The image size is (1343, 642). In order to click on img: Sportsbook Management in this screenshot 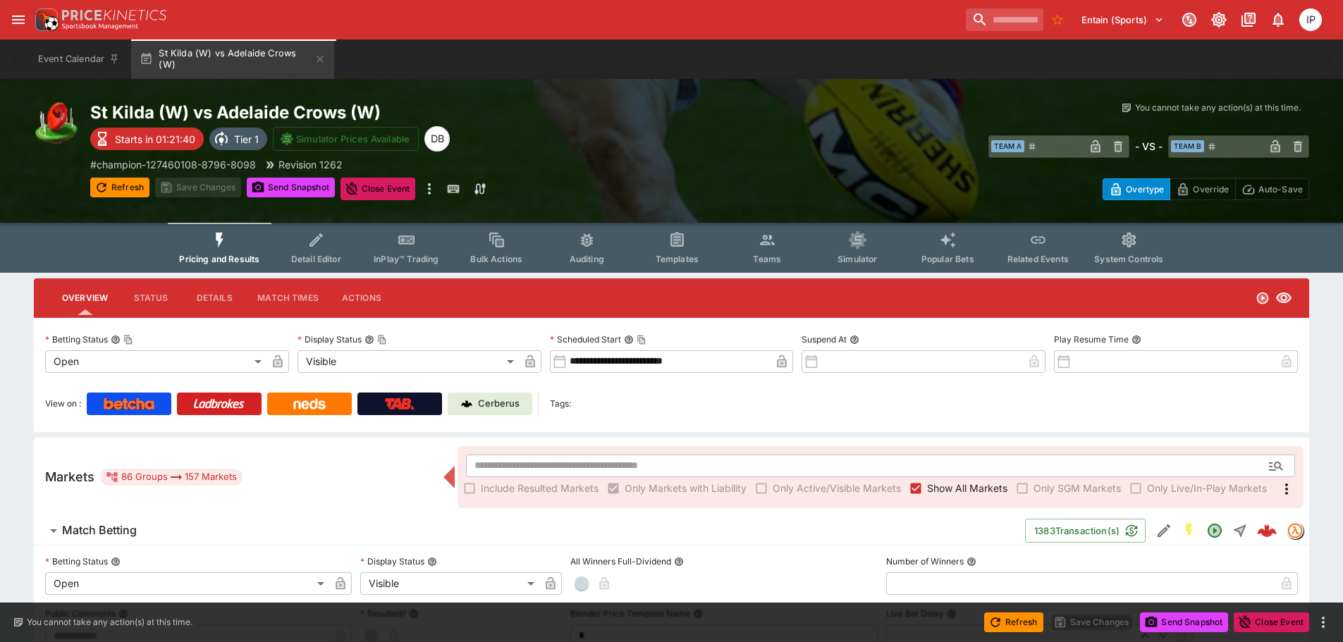, I will do `click(100, 26)`.